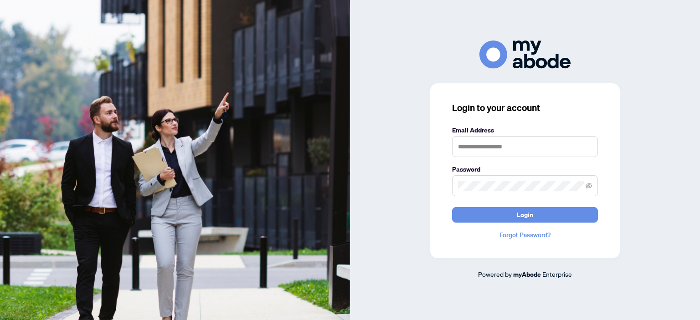 This screenshot has width=700, height=320. Describe the element at coordinates (527, 275) in the screenshot. I see `a: myAbode` at that location.